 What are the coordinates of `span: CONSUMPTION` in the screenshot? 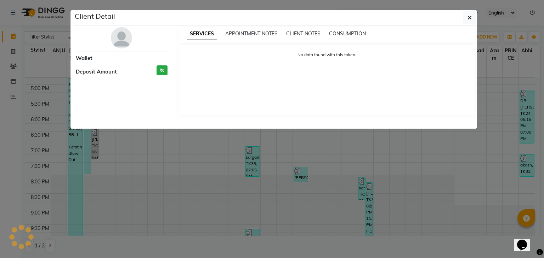 It's located at (347, 34).